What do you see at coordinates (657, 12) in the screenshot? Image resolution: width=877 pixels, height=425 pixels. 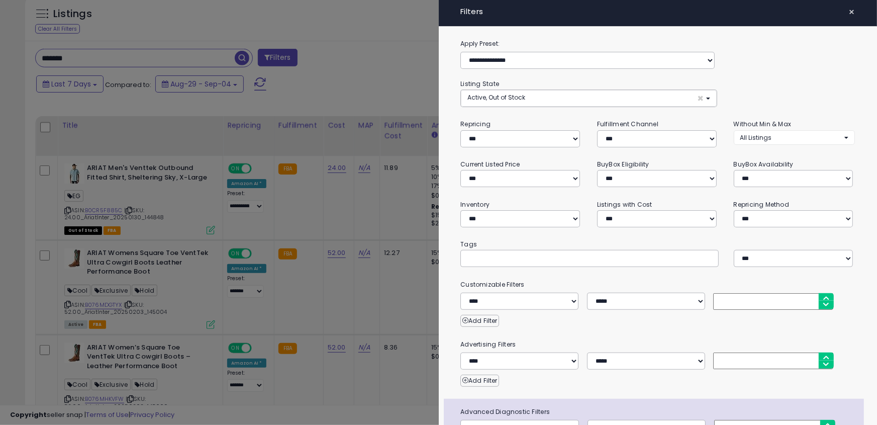 I see `h4: Filters` at bounding box center [657, 12].